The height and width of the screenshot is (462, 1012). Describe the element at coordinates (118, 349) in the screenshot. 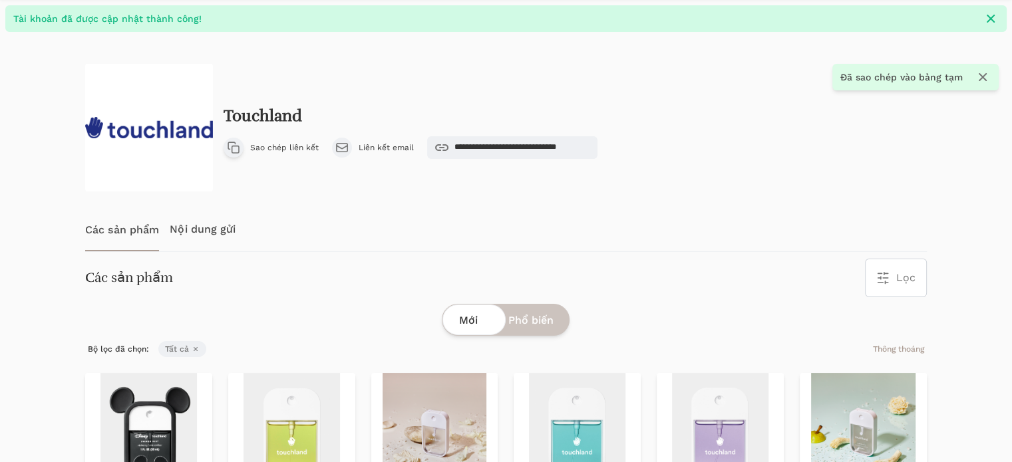

I see `font: Bộ lọc đã chọn:` at that location.